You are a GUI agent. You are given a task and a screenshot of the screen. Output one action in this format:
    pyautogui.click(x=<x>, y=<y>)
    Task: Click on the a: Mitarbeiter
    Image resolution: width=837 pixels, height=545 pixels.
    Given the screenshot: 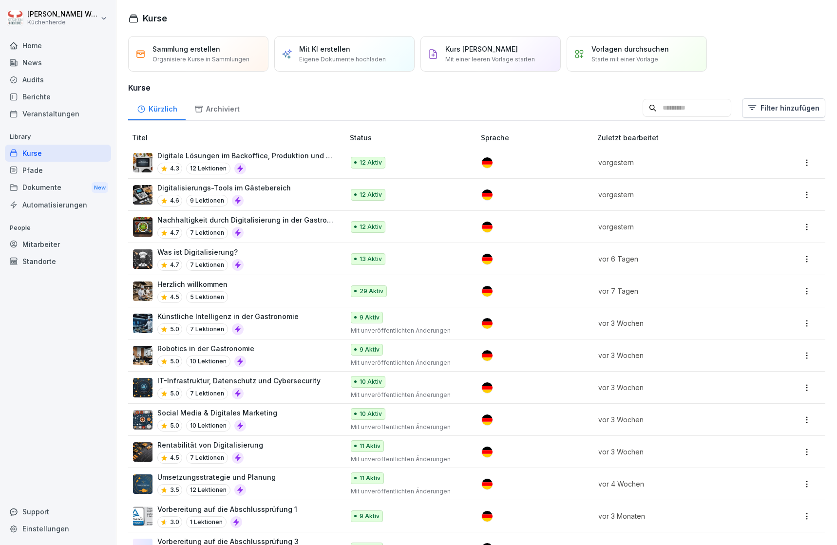 What is the action you would take?
    pyautogui.click(x=58, y=244)
    